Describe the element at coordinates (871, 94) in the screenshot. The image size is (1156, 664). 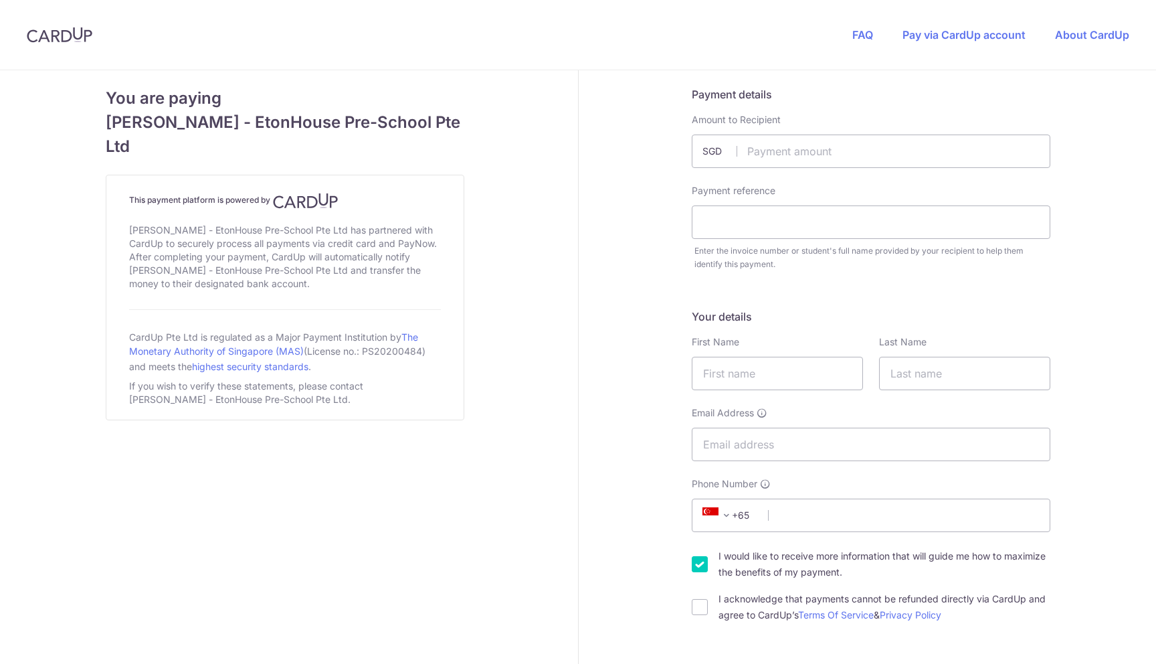
I see `h5: Payment details` at that location.